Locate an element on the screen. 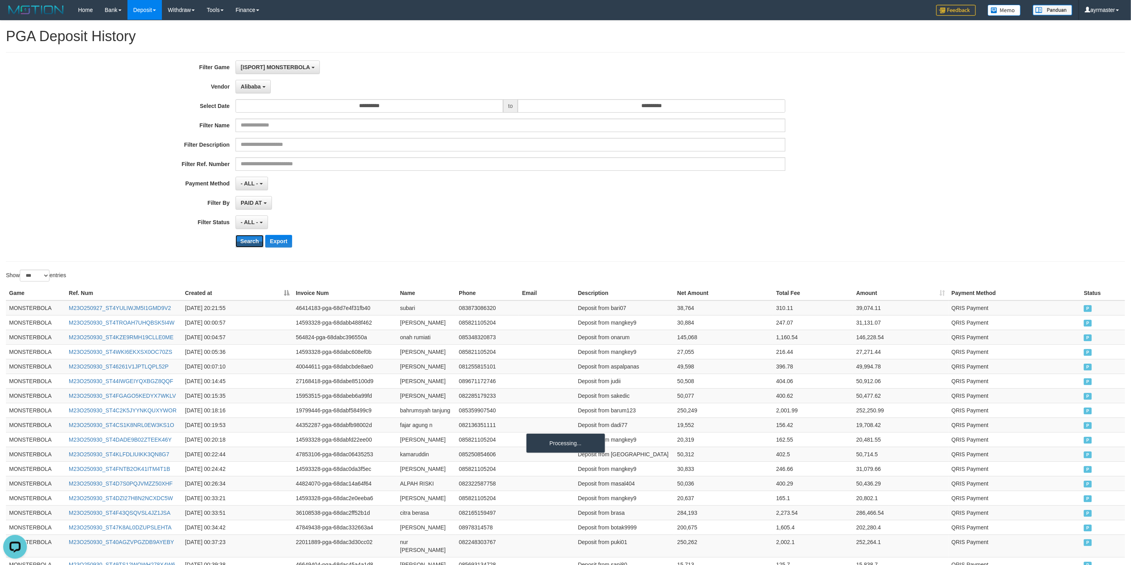 Image resolution: width=1131 pixels, height=565 pixels. td: 44352287-pga-68dabfb98002d is located at coordinates (344, 425).